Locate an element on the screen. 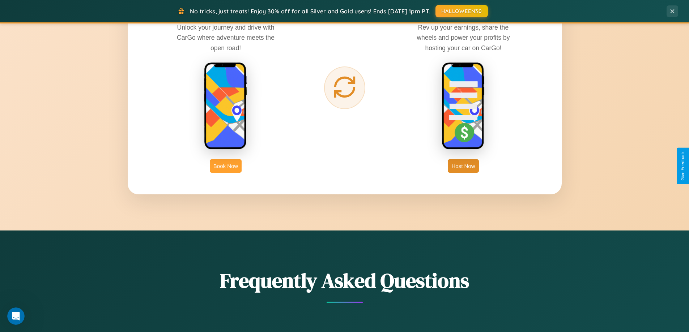 The width and height of the screenshot is (689, 332). h2: Frequently Asked Questions is located at coordinates (345, 281).